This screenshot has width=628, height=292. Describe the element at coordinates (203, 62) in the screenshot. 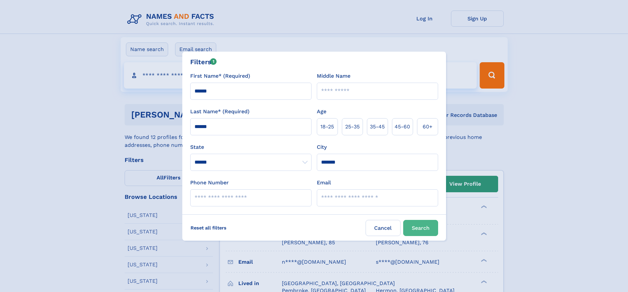

I see `div: Filters` at that location.